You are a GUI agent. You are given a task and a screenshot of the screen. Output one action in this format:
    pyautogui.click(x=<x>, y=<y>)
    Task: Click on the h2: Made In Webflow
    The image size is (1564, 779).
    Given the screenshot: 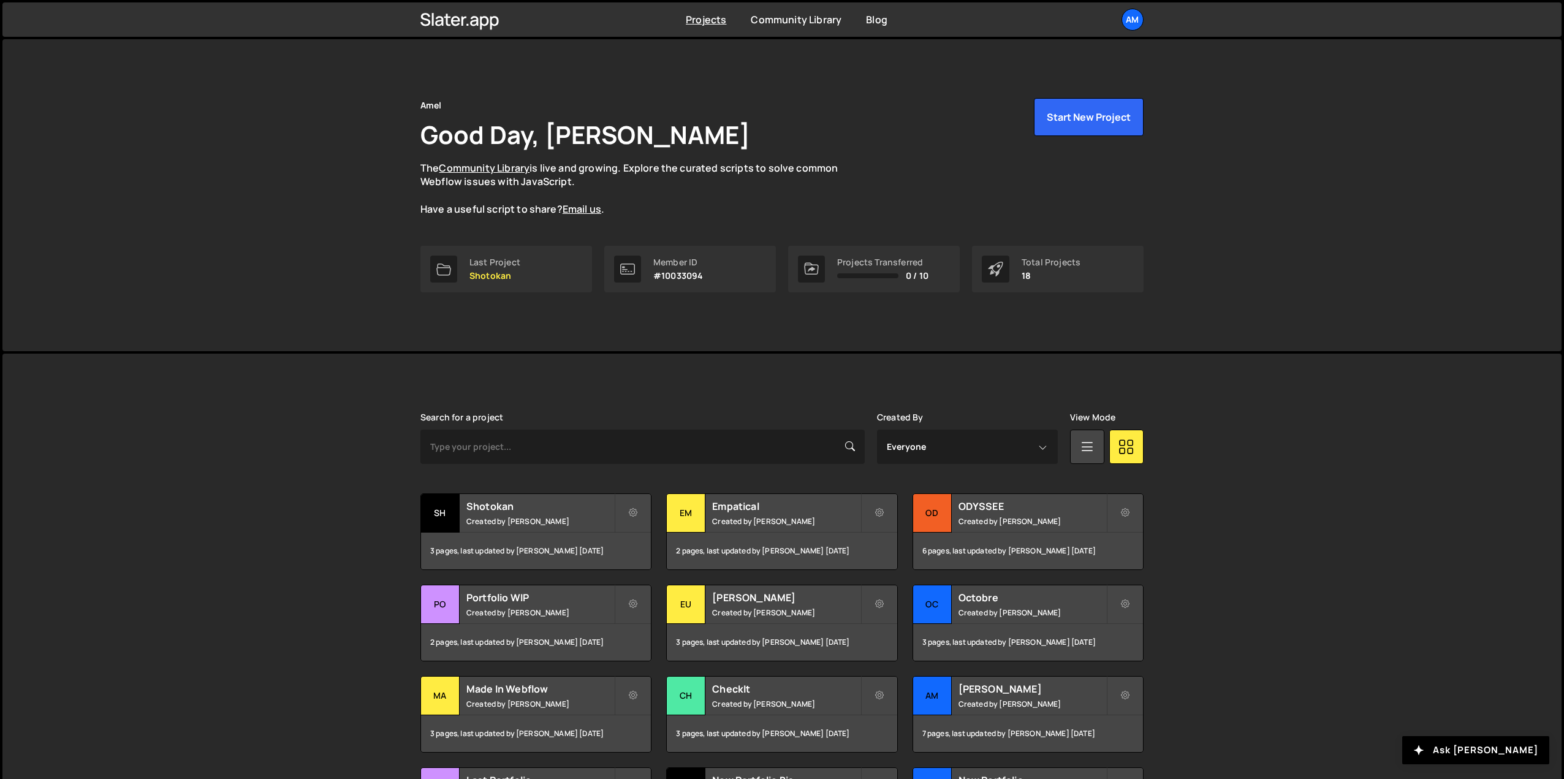 What is the action you would take?
    pyautogui.click(x=540, y=689)
    